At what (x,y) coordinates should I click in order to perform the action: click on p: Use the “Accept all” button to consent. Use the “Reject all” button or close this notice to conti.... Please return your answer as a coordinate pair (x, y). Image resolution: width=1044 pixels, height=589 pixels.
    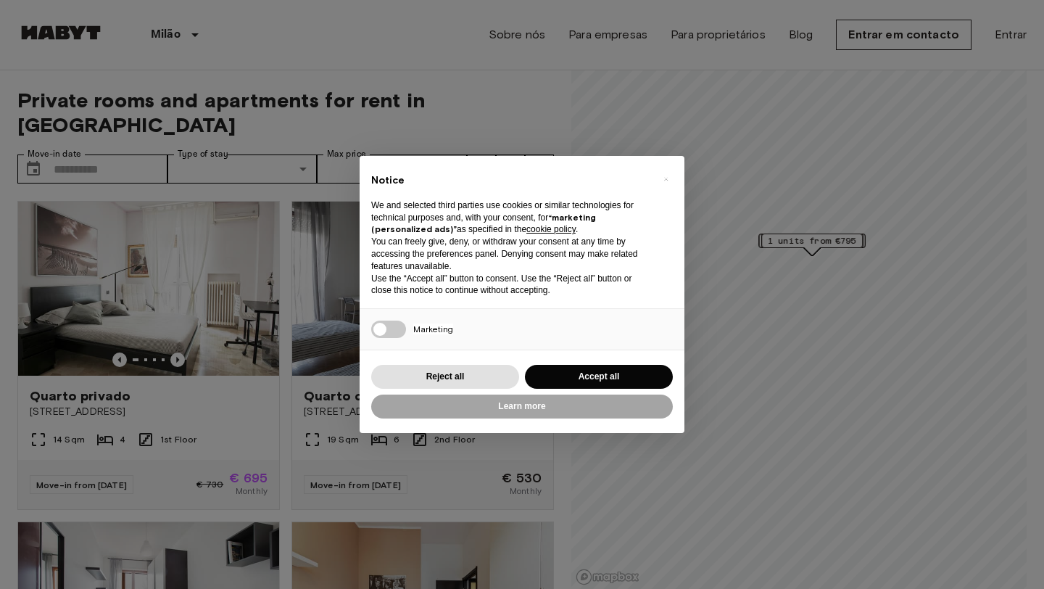
    Looking at the image, I should click on (510, 285).